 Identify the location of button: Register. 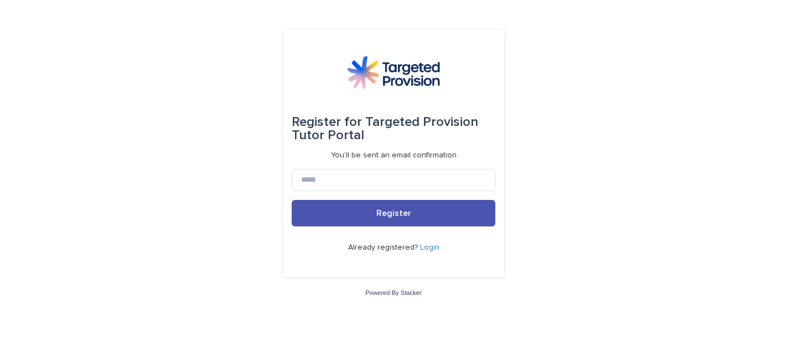
(393, 213).